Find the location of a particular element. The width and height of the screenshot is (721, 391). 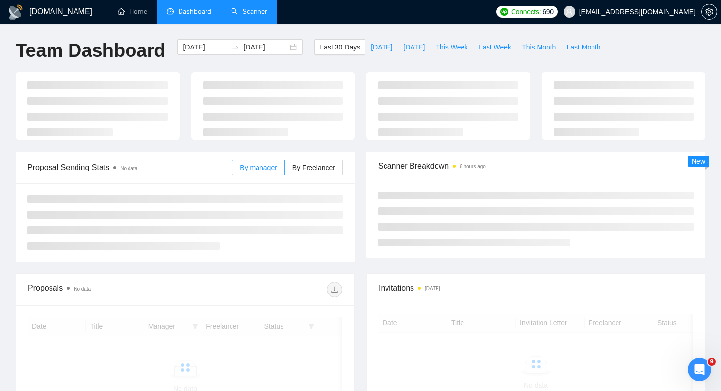

img: logo is located at coordinates (16, 12).